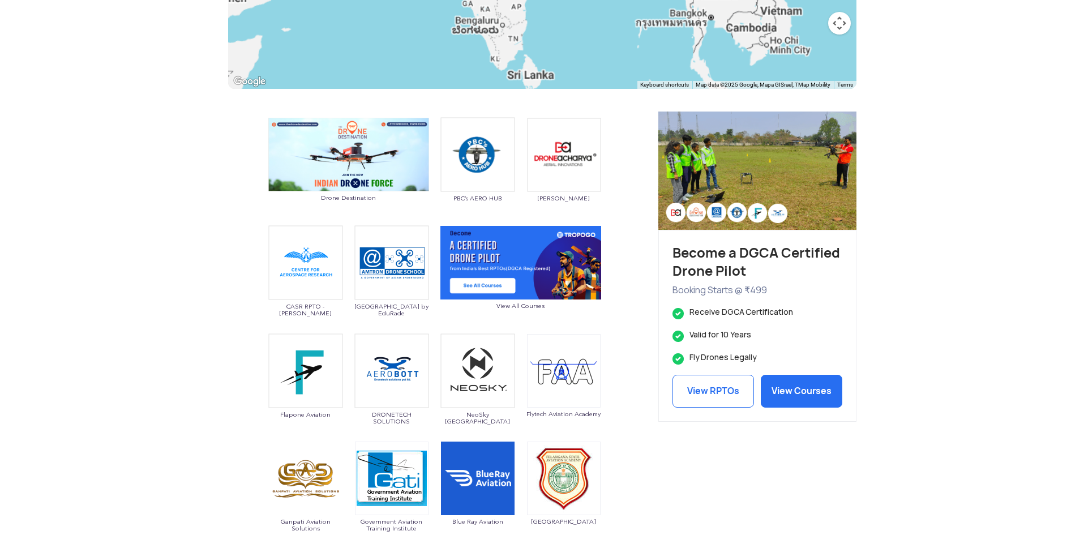 This screenshot has height=535, width=1084. Describe the element at coordinates (306, 371) in the screenshot. I see `img: bg_flapone.png` at that location.